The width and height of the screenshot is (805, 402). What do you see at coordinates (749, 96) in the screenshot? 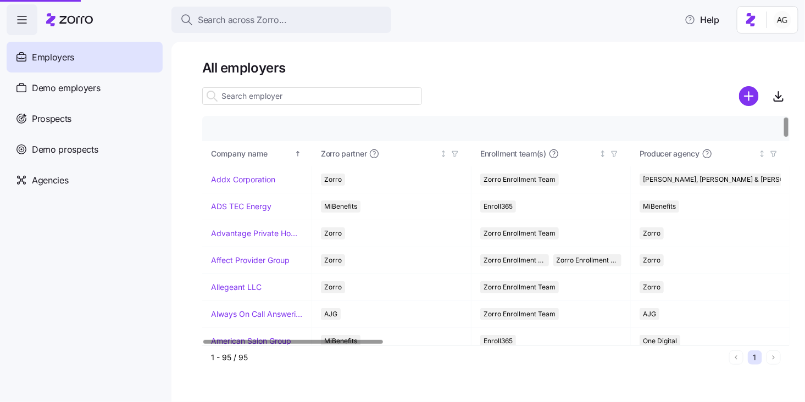
I see `svg: add icon` at bounding box center [749, 96].